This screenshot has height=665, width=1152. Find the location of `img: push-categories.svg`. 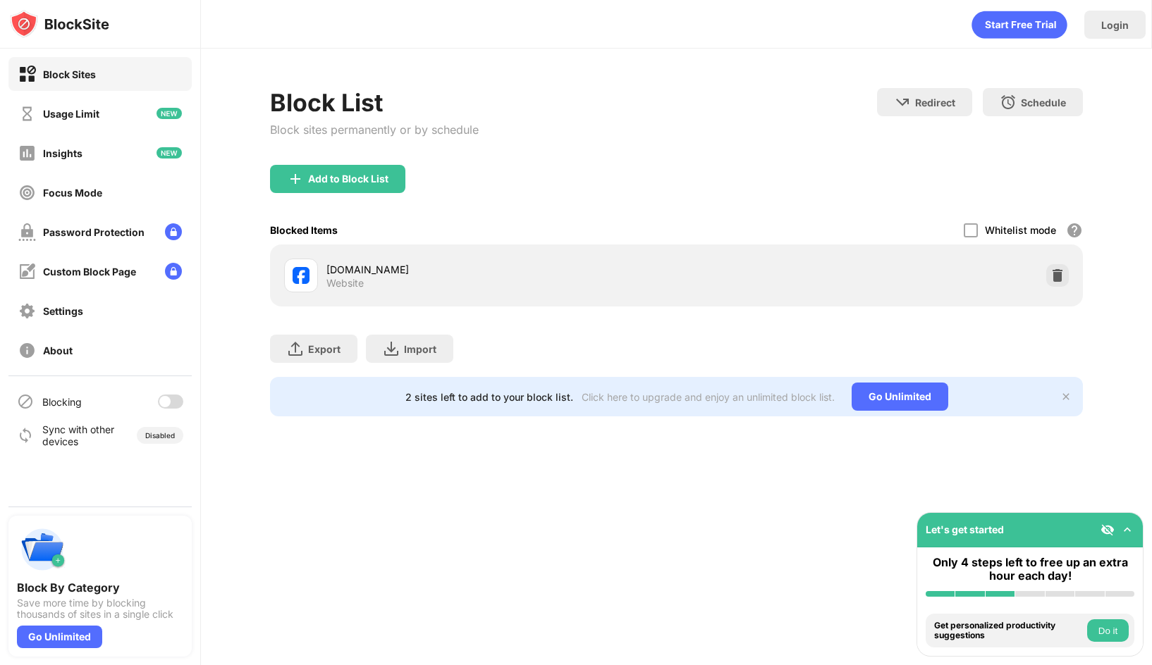

img: push-categories.svg is located at coordinates (42, 550).